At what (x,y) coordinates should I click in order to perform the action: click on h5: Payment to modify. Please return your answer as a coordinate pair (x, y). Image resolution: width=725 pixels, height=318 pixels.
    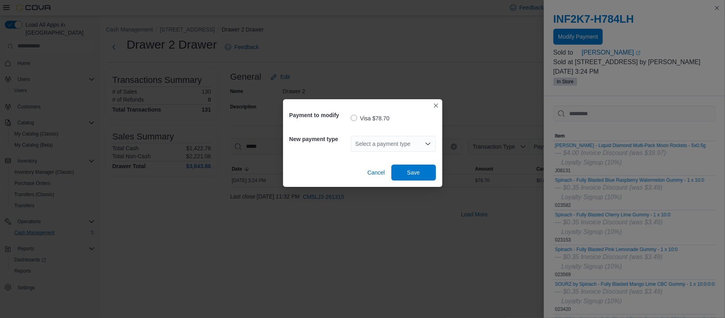
    Looking at the image, I should click on (319, 115).